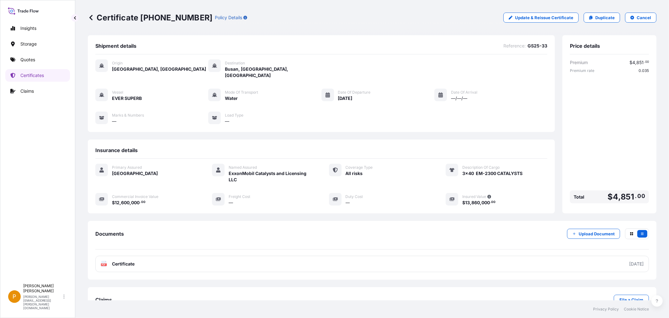 The height and width of the screenshot is (318, 669). What do you see at coordinates (234, 115) in the screenshot?
I see `span: Load Type` at bounding box center [234, 115].